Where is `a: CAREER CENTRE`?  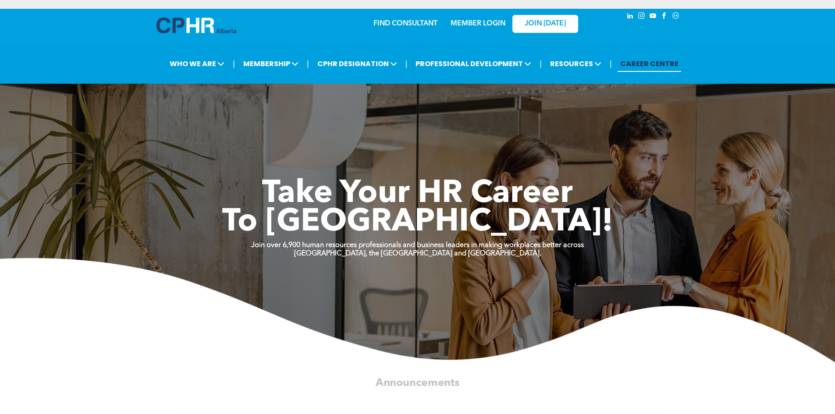 a: CAREER CENTRE is located at coordinates (649, 64).